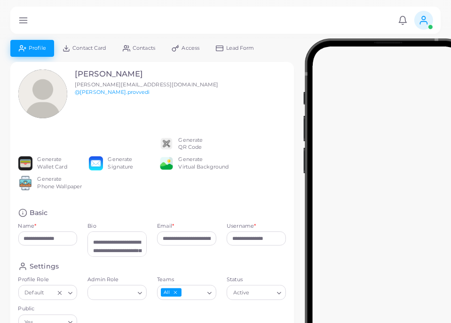 The width and height of the screenshot is (451, 323). What do you see at coordinates (240, 48) in the screenshot?
I see `span: Lead Form` at bounding box center [240, 48].